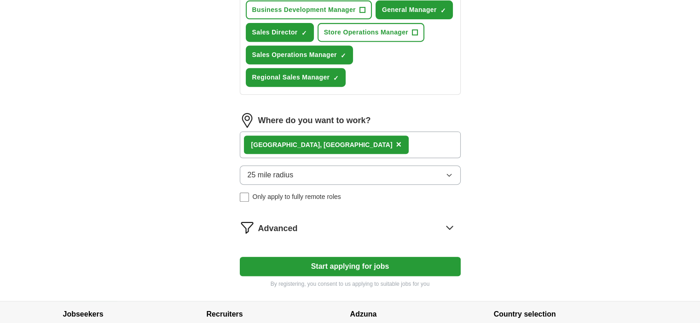 The width and height of the screenshot is (700, 323). Describe the element at coordinates (278, 229) in the screenshot. I see `span: Advanced` at that location.